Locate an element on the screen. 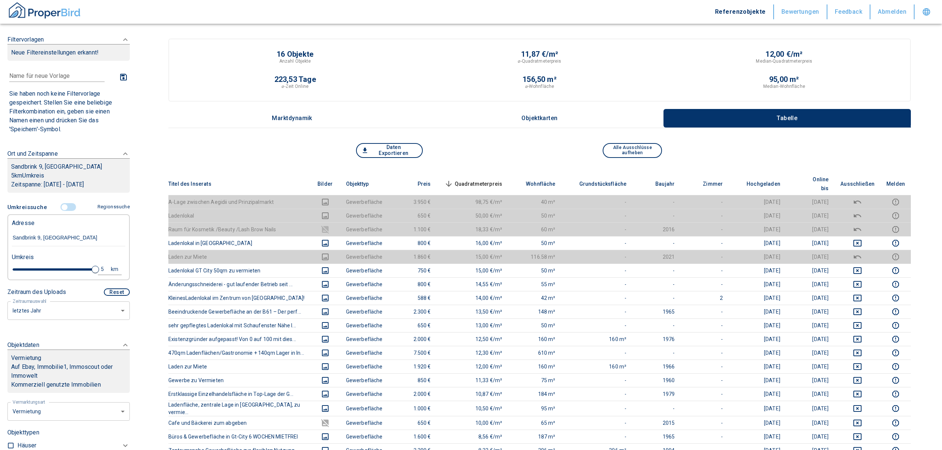 The width and height of the screenshot is (942, 450). span: Grundstücksfläche is located at coordinates (597, 184).